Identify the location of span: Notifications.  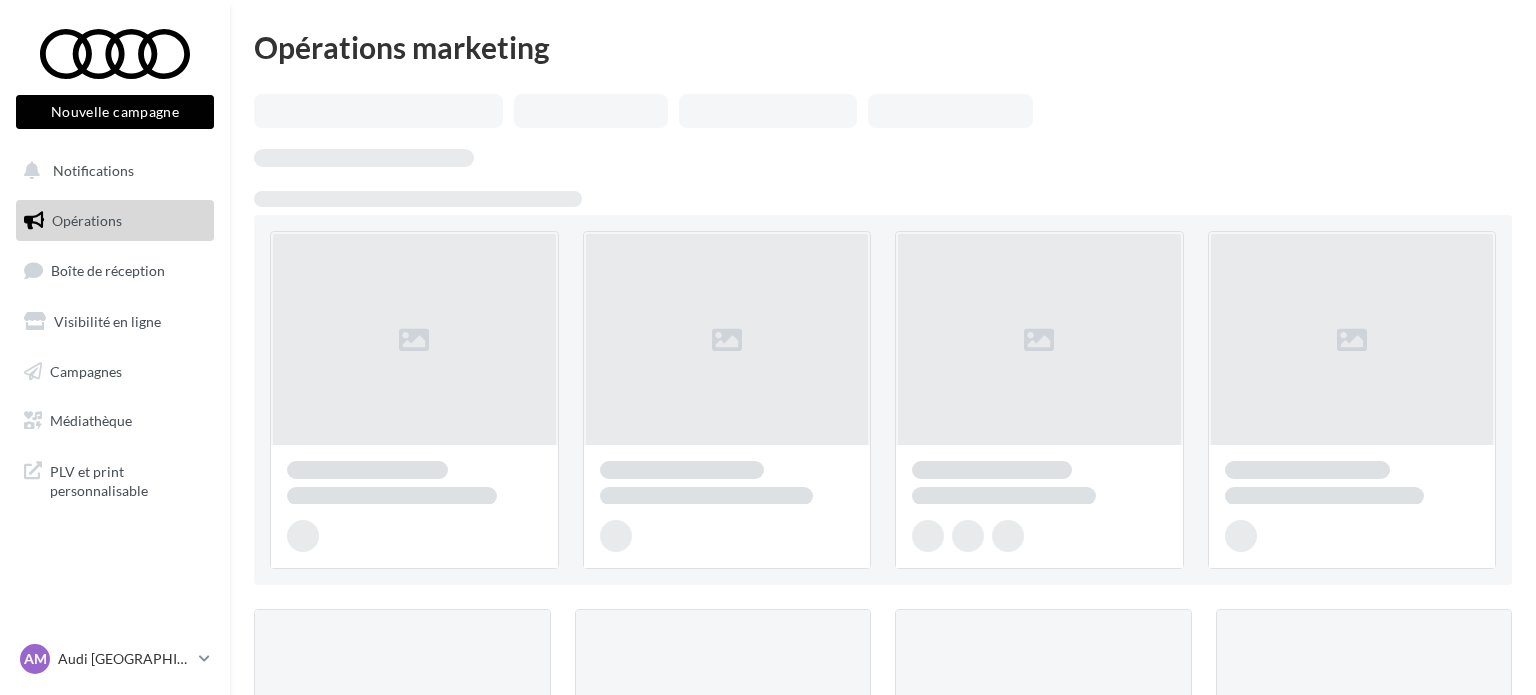
(93, 170).